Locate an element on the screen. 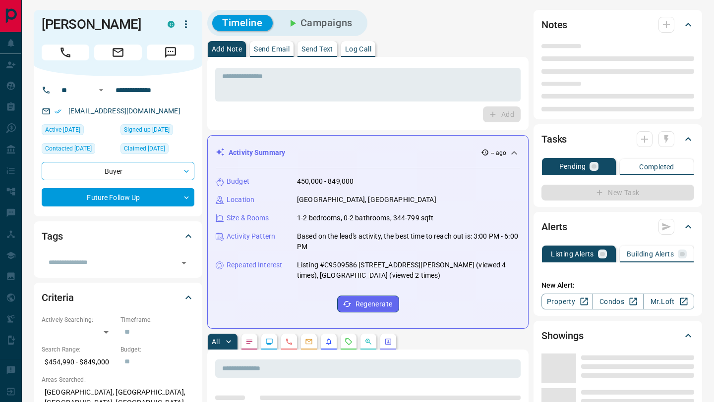  div: Sun Jan 05 2025 is located at coordinates (78, 150).